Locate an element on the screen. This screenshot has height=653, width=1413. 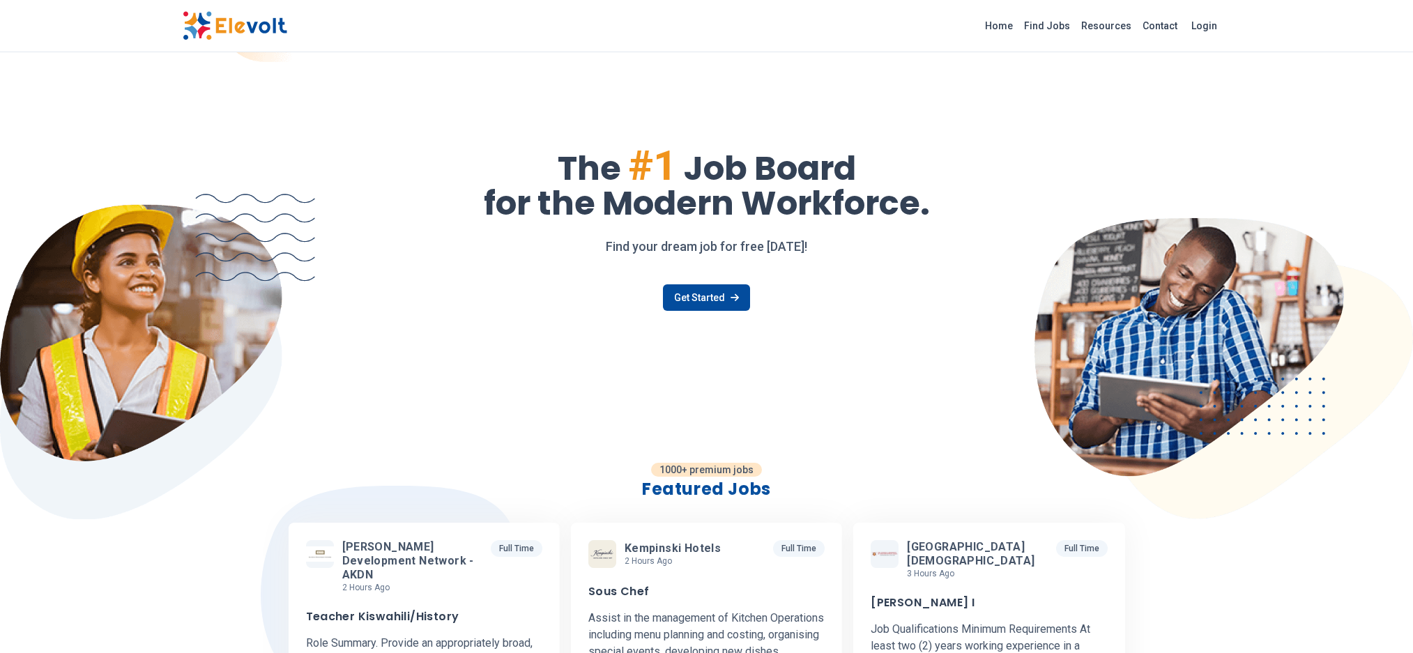
img: Kempinski Hotels is located at coordinates (602, 554).